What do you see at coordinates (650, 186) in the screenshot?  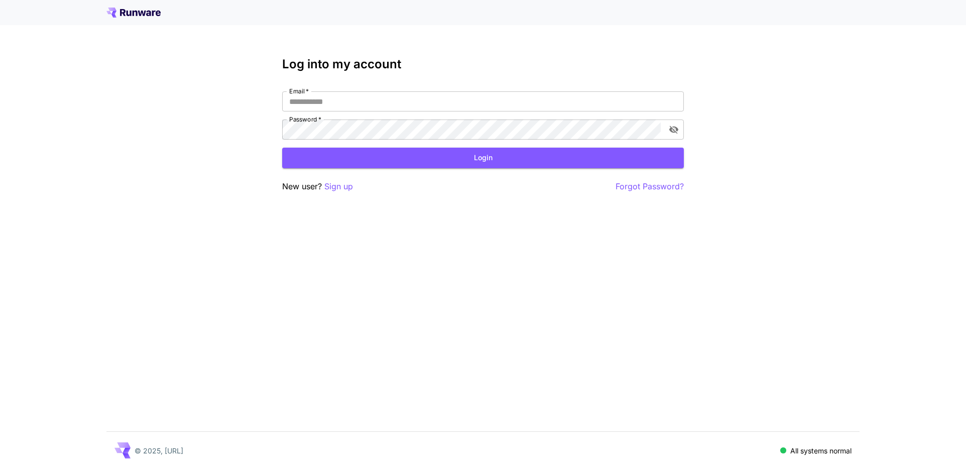 I see `button: Forgot Password?` at bounding box center [650, 186].